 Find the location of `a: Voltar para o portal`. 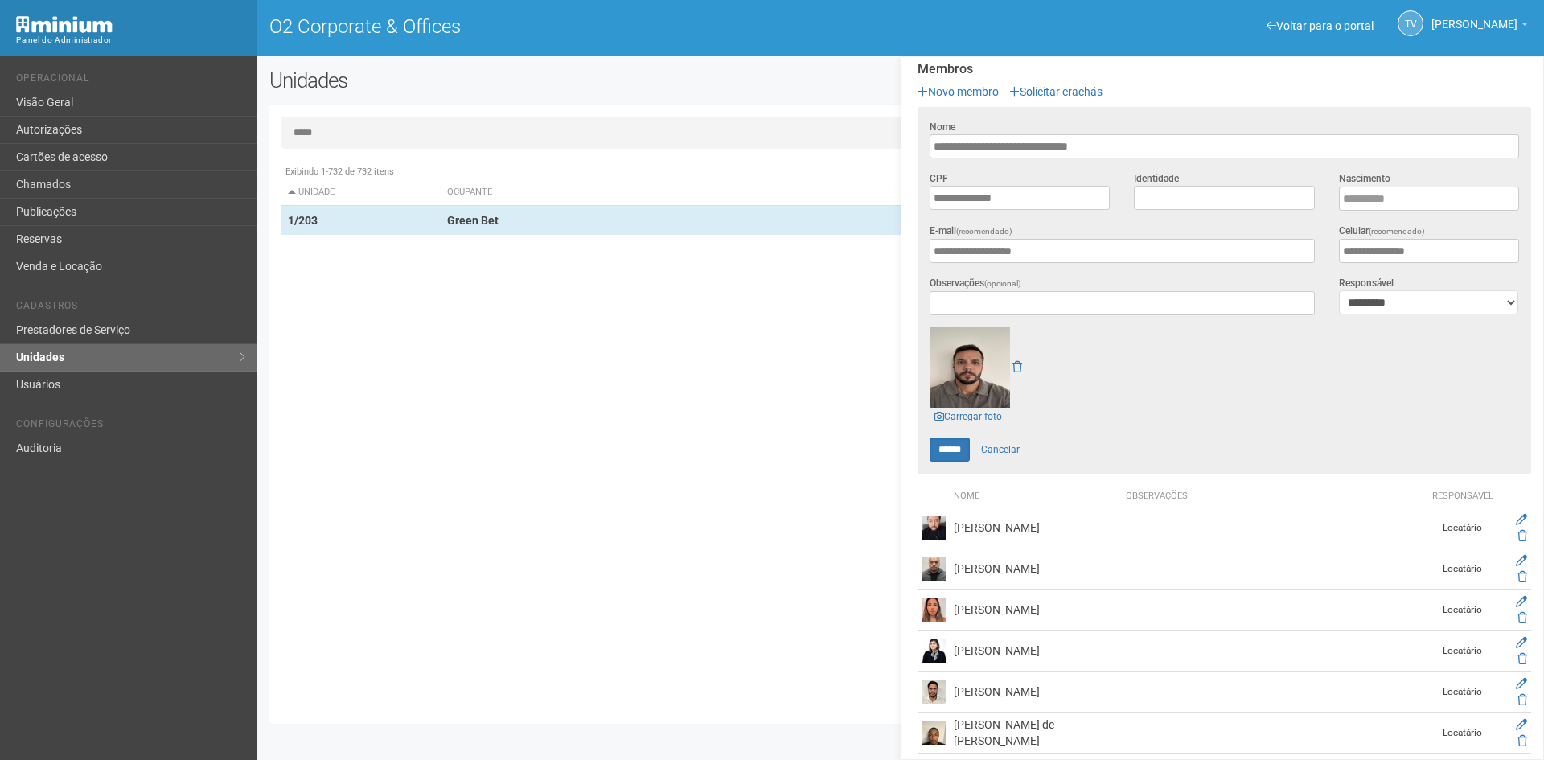

a: Voltar para o portal is located at coordinates (1320, 26).